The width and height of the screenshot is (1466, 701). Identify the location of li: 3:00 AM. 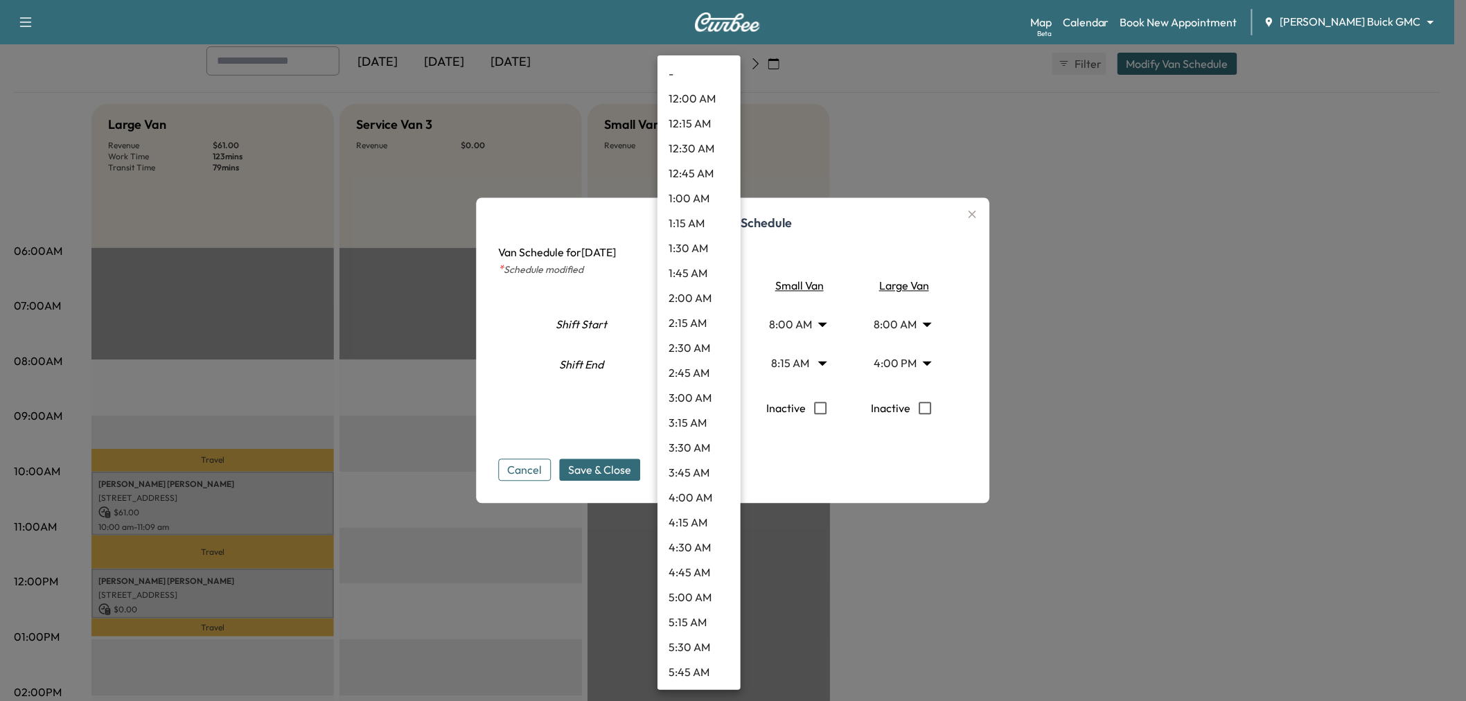
(699, 398).